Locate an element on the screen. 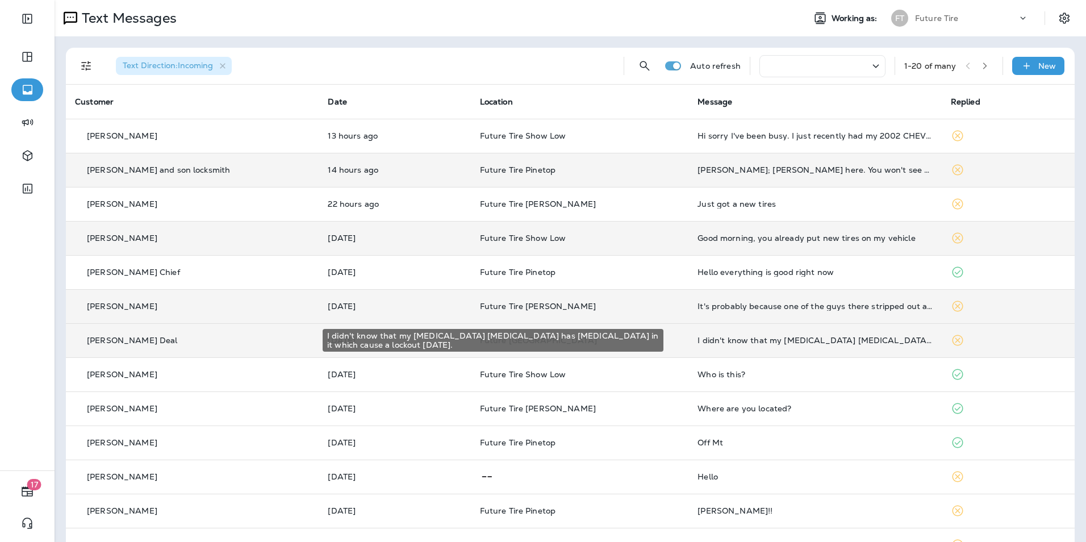 This screenshot has height=542, width=1086. span: 17 is located at coordinates (34, 485).